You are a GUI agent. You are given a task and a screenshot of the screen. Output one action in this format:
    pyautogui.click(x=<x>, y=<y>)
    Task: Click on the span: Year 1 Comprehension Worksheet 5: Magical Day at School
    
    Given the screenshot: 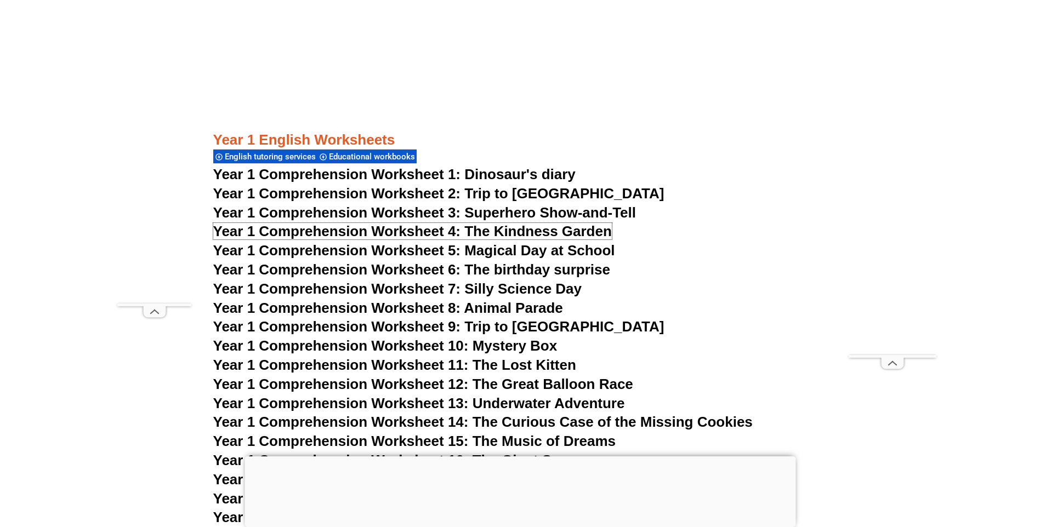 What is the action you would take?
    pyautogui.click(x=414, y=250)
    